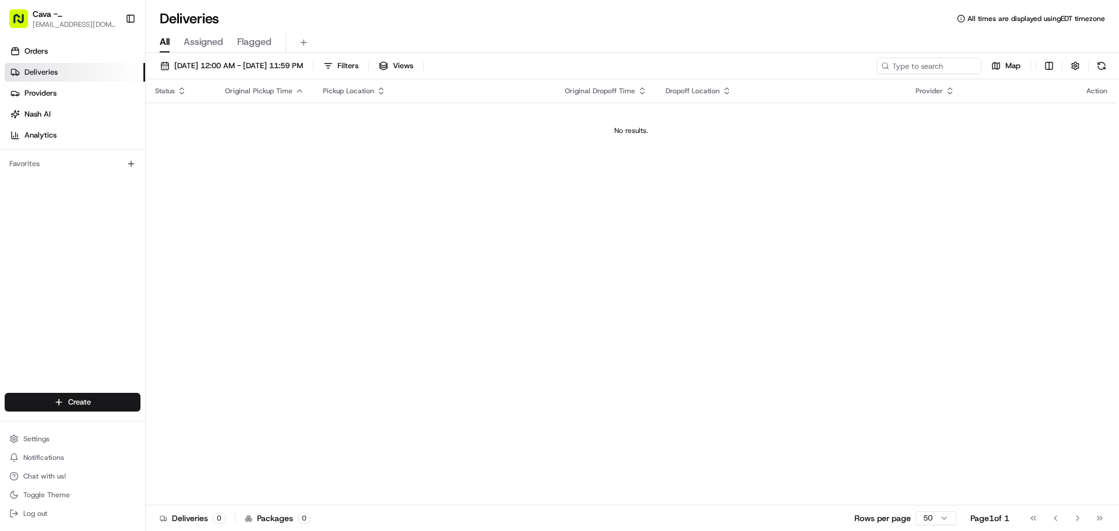  What do you see at coordinates (396, 66) in the screenshot?
I see `button: Views` at bounding box center [396, 66].